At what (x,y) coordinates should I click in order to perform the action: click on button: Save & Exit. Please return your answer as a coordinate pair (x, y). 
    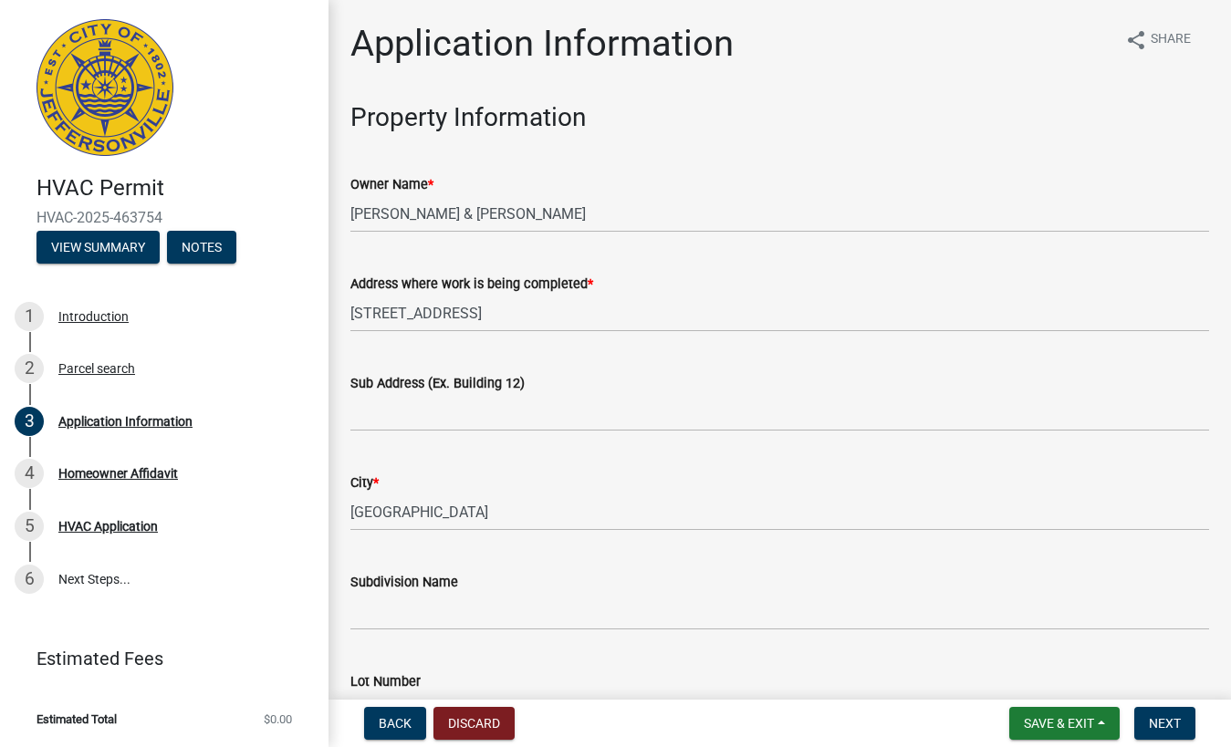
    Looking at the image, I should click on (1064, 723).